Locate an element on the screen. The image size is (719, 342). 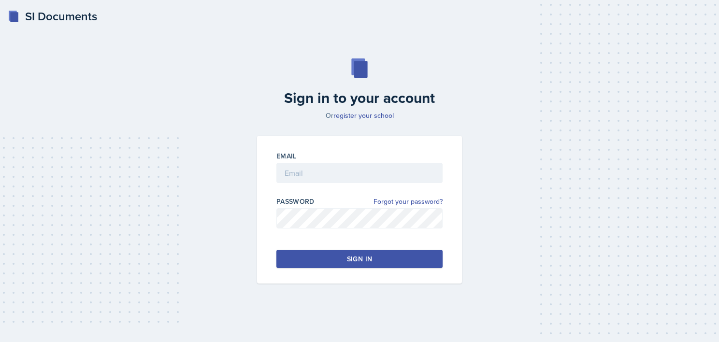
div: SI Documents is located at coordinates (52, 16).